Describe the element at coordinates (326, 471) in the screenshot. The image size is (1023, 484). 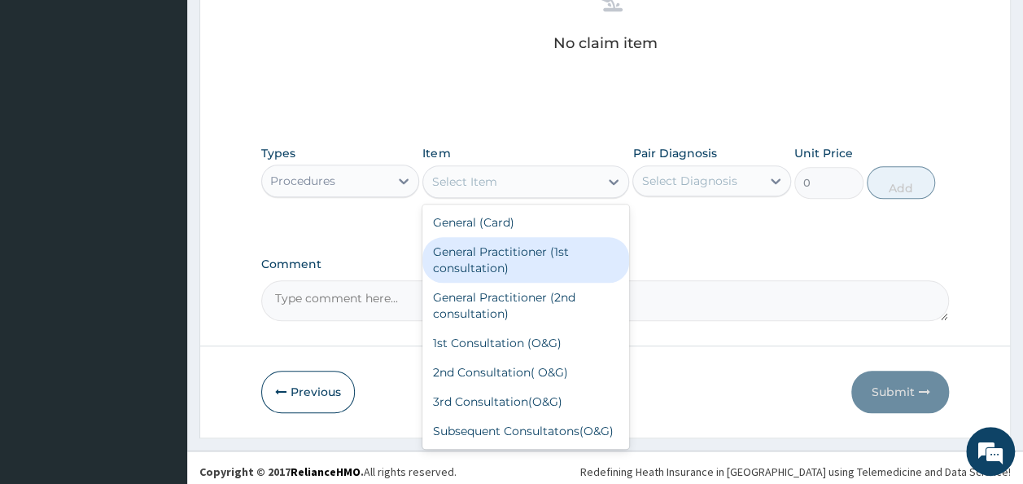
I see `a: RelianceHMO` at that location.